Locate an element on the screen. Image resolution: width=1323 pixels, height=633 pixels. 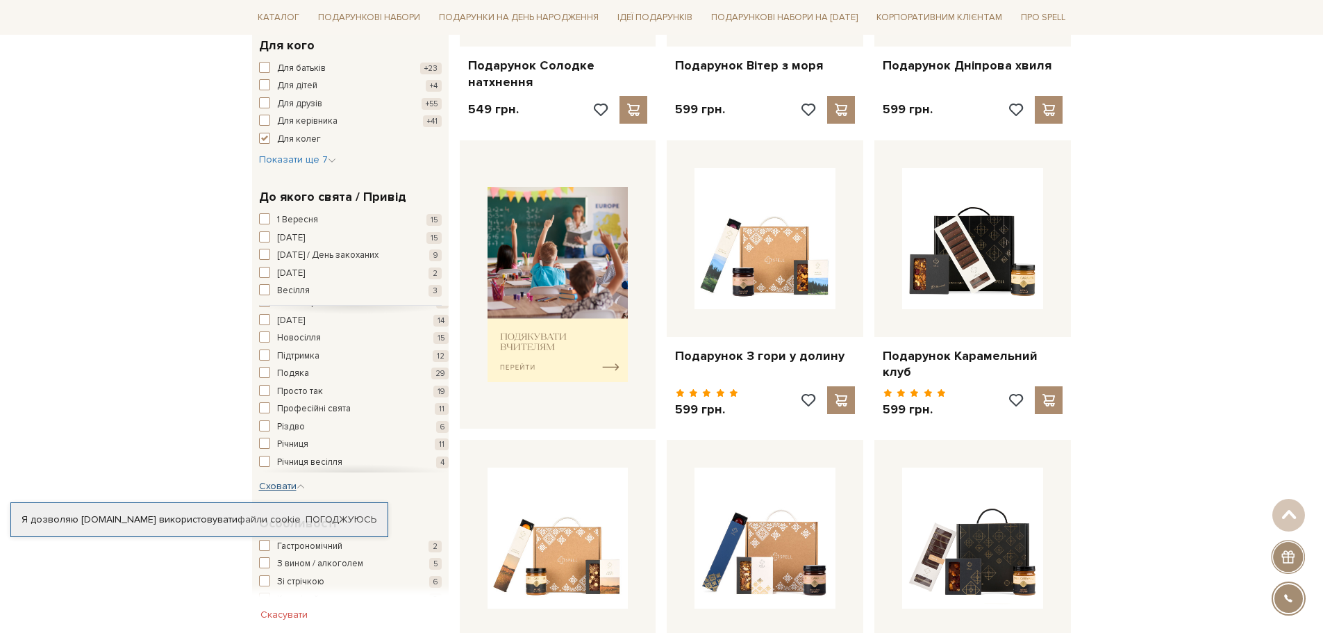
span: +4 is located at coordinates (433, 85).